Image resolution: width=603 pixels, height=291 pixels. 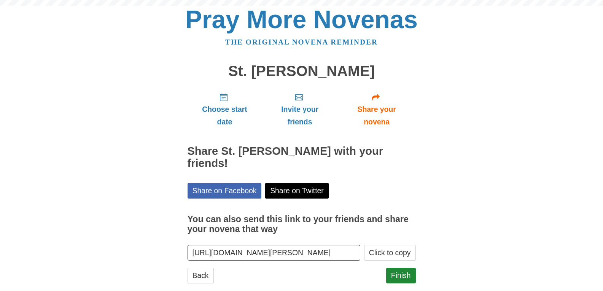 I want to click on a: The original novena reminder, so click(x=301, y=42).